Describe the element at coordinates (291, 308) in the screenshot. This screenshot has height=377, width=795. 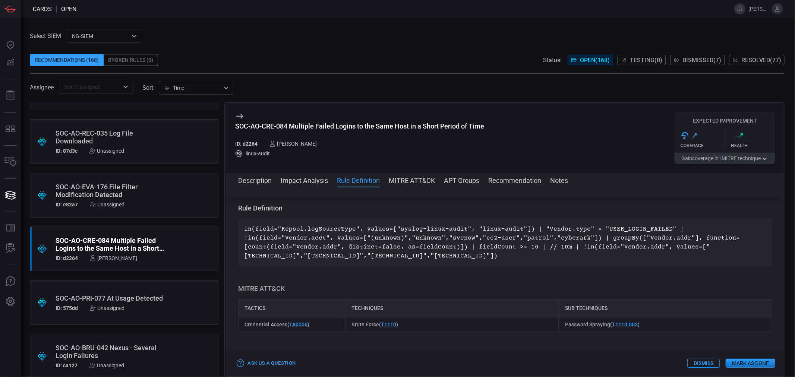
I see `div: Tactics` at that location.